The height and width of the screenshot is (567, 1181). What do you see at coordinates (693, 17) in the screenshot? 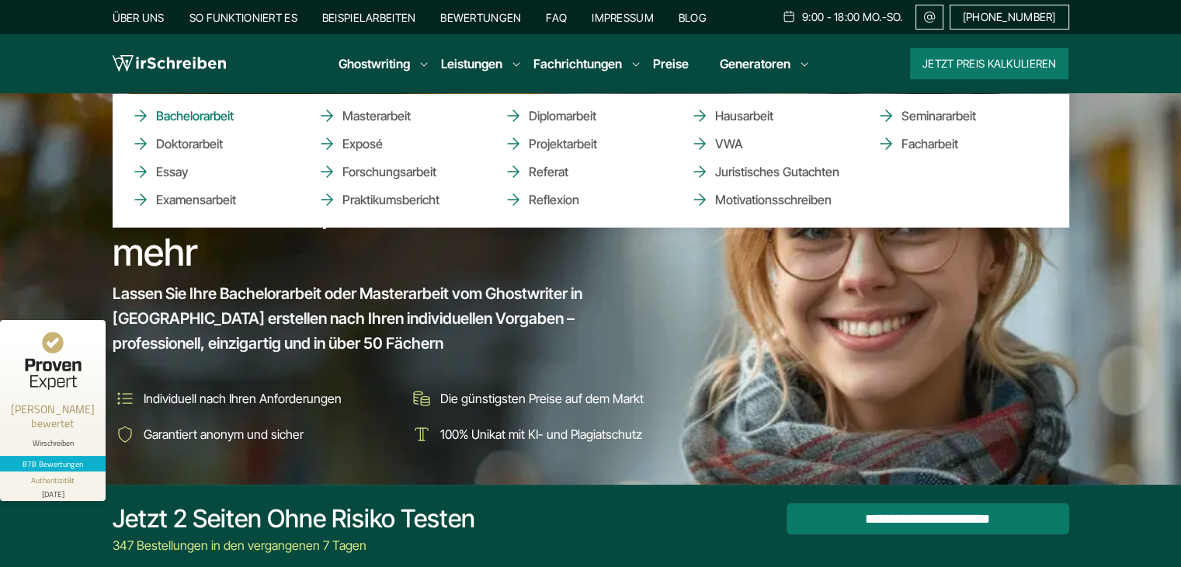
I see `a: Blog` at bounding box center [693, 17].